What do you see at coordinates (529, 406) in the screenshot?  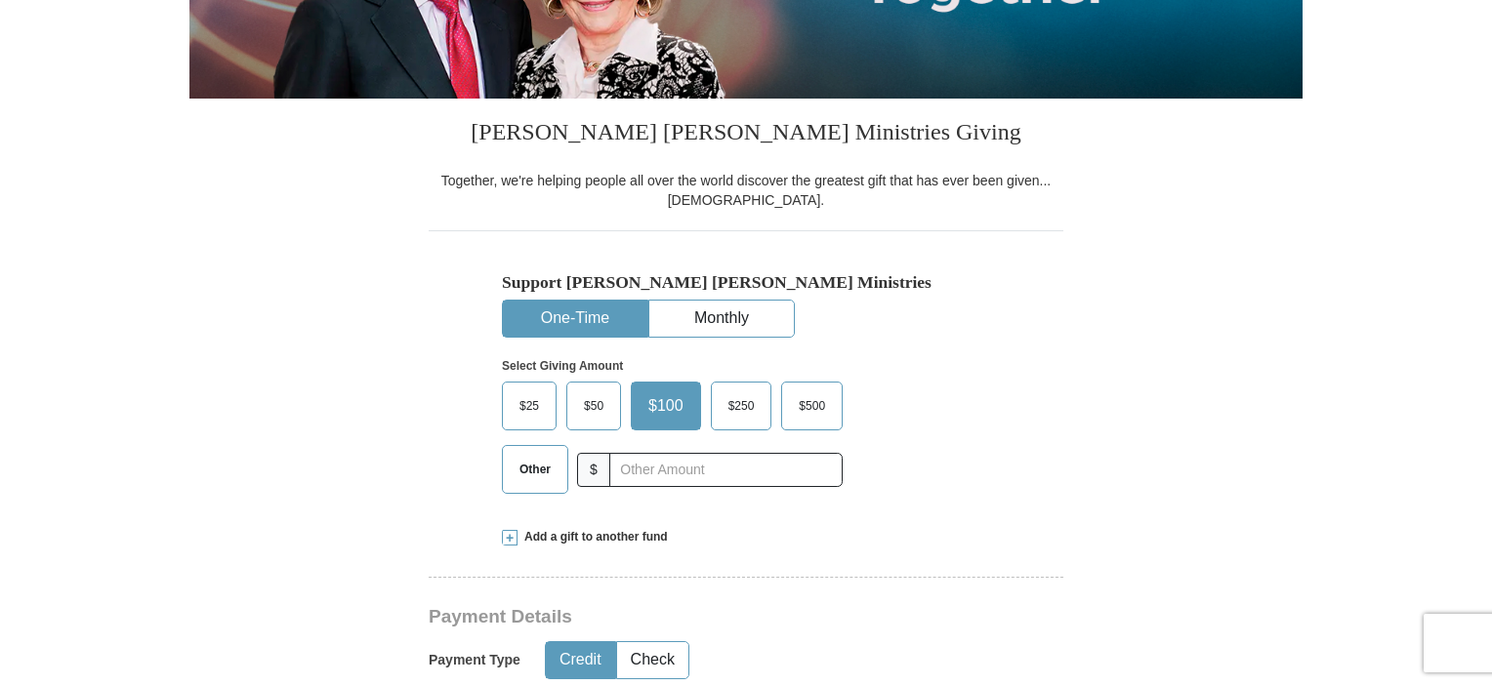 I see `span: $25` at bounding box center [529, 406].